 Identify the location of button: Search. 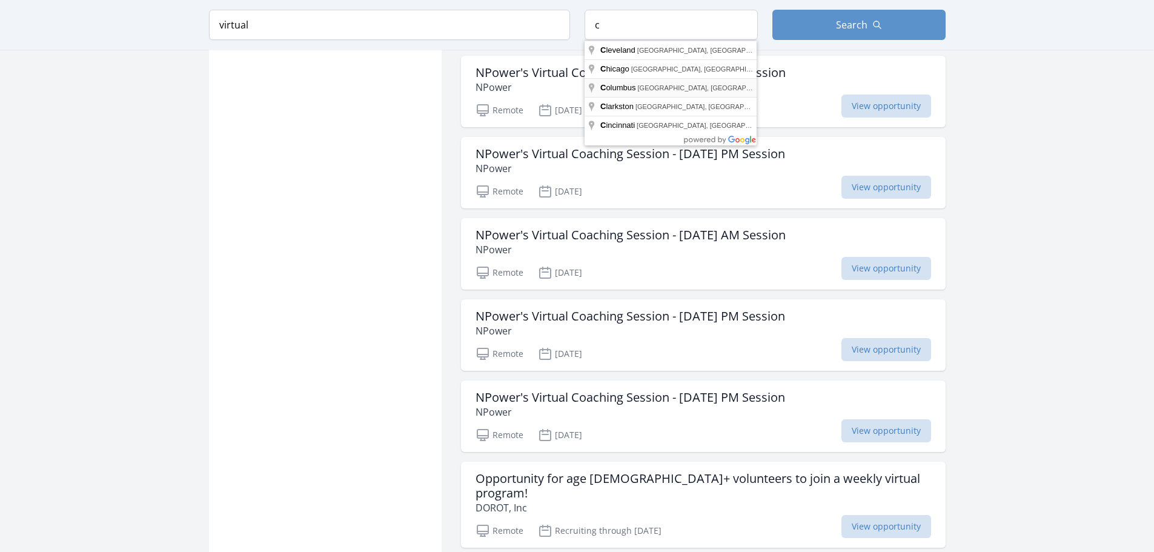
(859, 25).